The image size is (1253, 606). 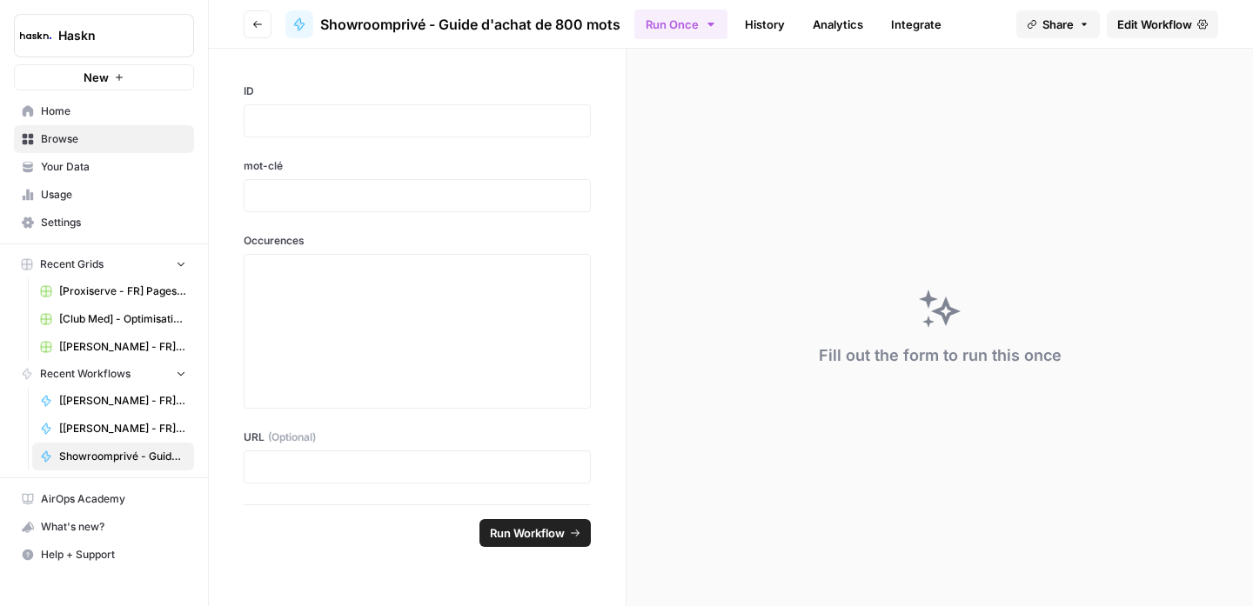 What do you see at coordinates (104, 139) in the screenshot?
I see `a: Browse` at bounding box center [104, 139].